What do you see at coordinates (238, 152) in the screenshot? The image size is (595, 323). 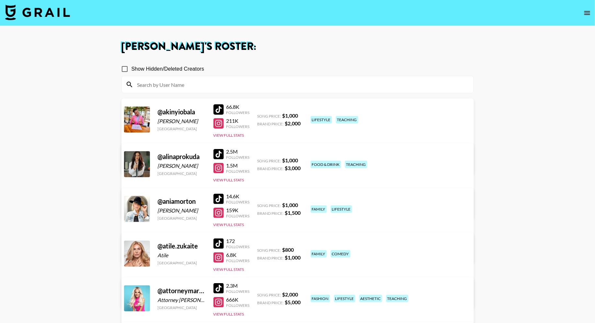 I see `div: 2.5M` at bounding box center [238, 152].